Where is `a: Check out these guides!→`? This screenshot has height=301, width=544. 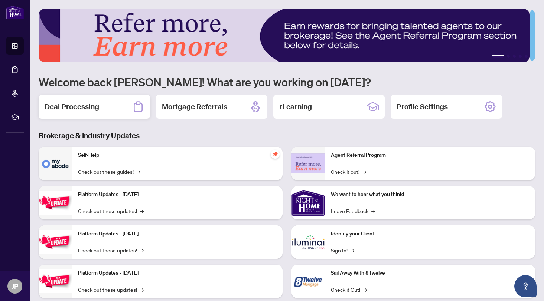 a: Check out these guides!→ is located at coordinates (109, 172).